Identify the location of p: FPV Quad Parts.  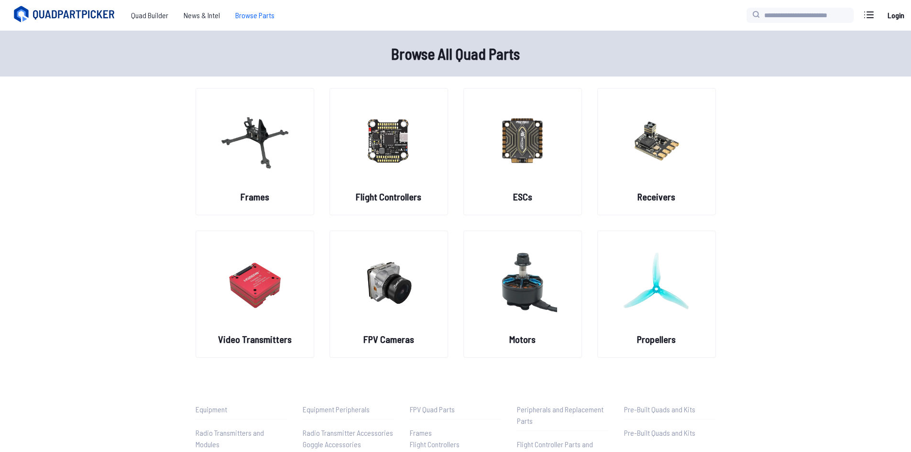
(456, 409).